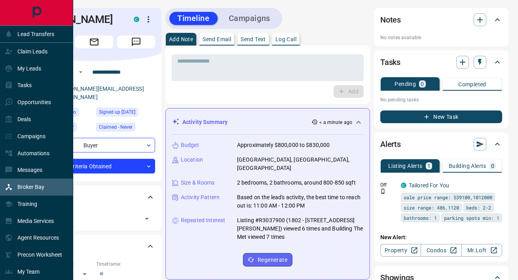 This screenshot has width=518, height=280. I want to click on div: Tasks, so click(441, 62).